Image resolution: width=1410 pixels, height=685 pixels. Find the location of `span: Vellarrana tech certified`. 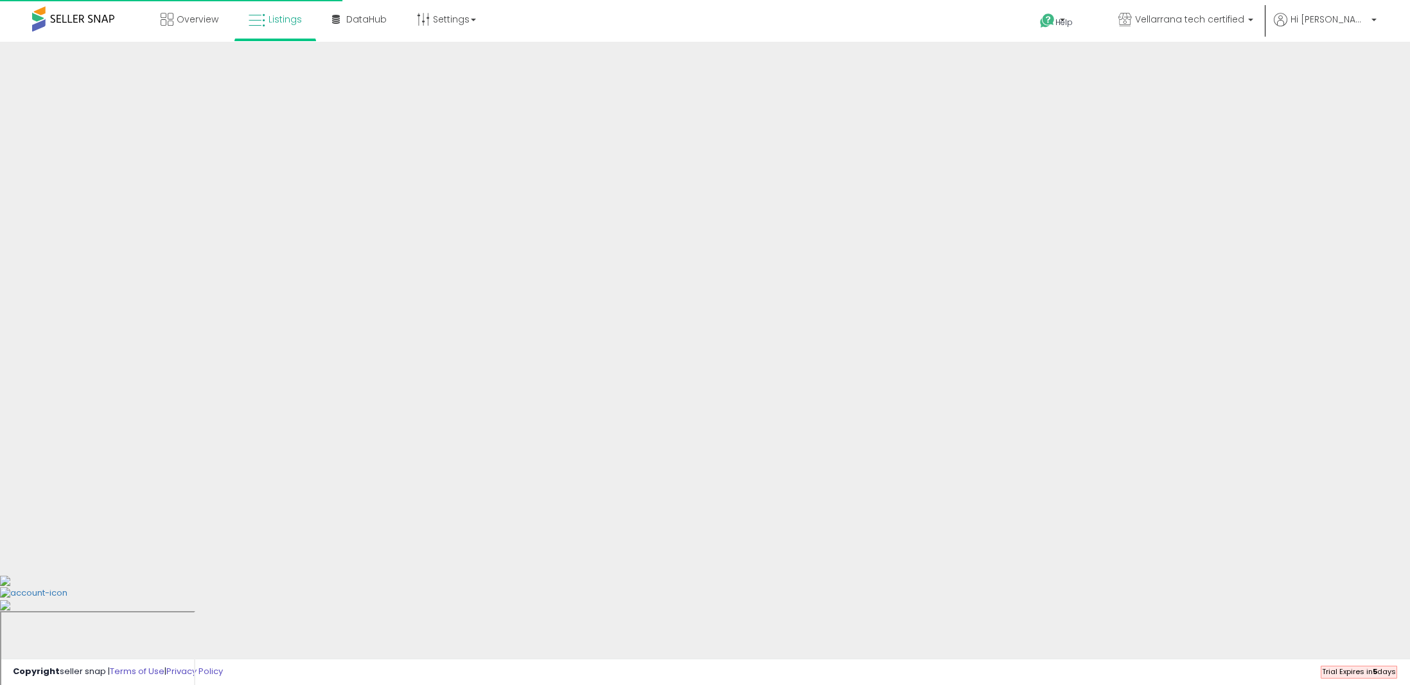

span: Vellarrana tech certified is located at coordinates (1189, 19).